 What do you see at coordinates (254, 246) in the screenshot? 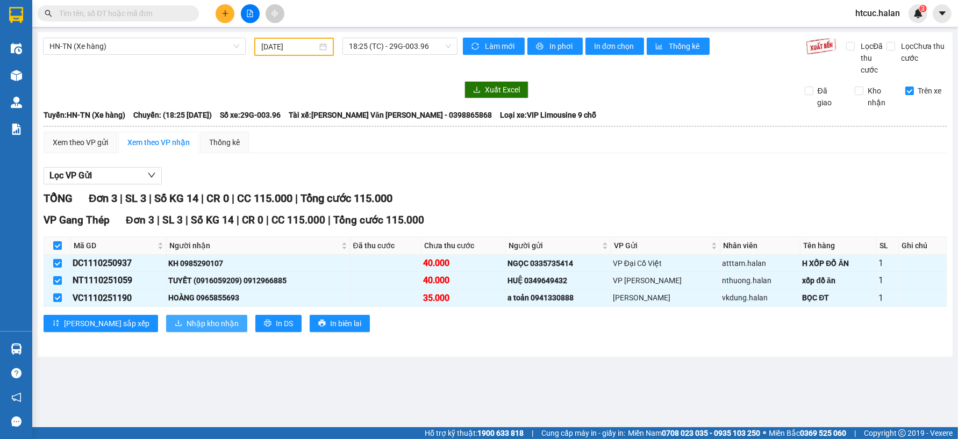
I see `span: Người nhận` at bounding box center [254, 246].